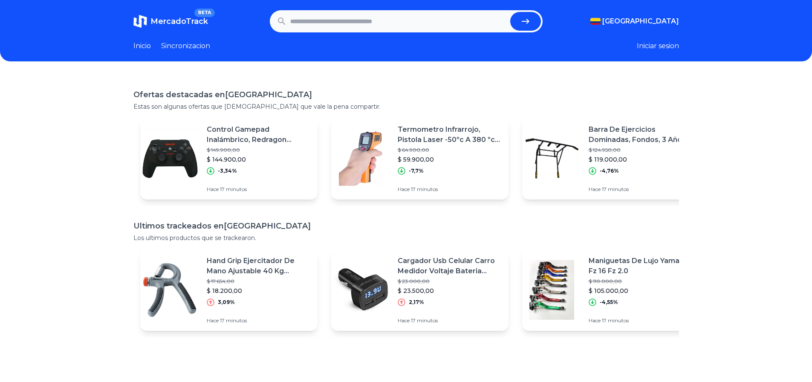 This screenshot has width=812, height=382. I want to click on a: Featured imageHand Grip Ejercitador De Mano Ajustable 40 Kg Sportfitness$ 17.654,00$ 18.200,003,0..., so click(229, 290).